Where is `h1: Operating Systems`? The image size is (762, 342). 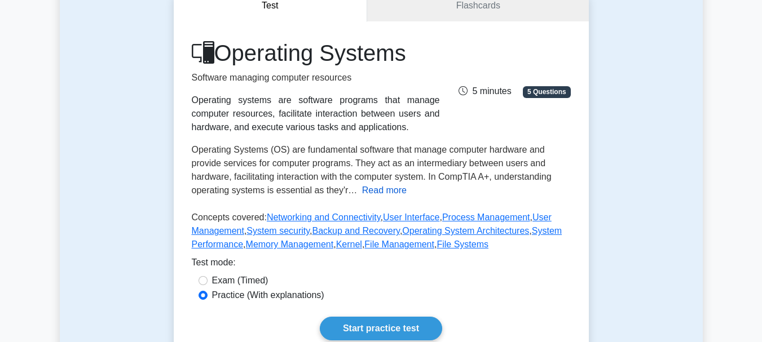 h1: Operating Systems is located at coordinates (316, 53).